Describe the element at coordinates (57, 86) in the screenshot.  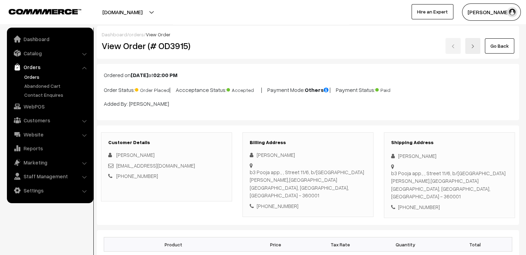
I see `a: Abandoned Cart` at that location.